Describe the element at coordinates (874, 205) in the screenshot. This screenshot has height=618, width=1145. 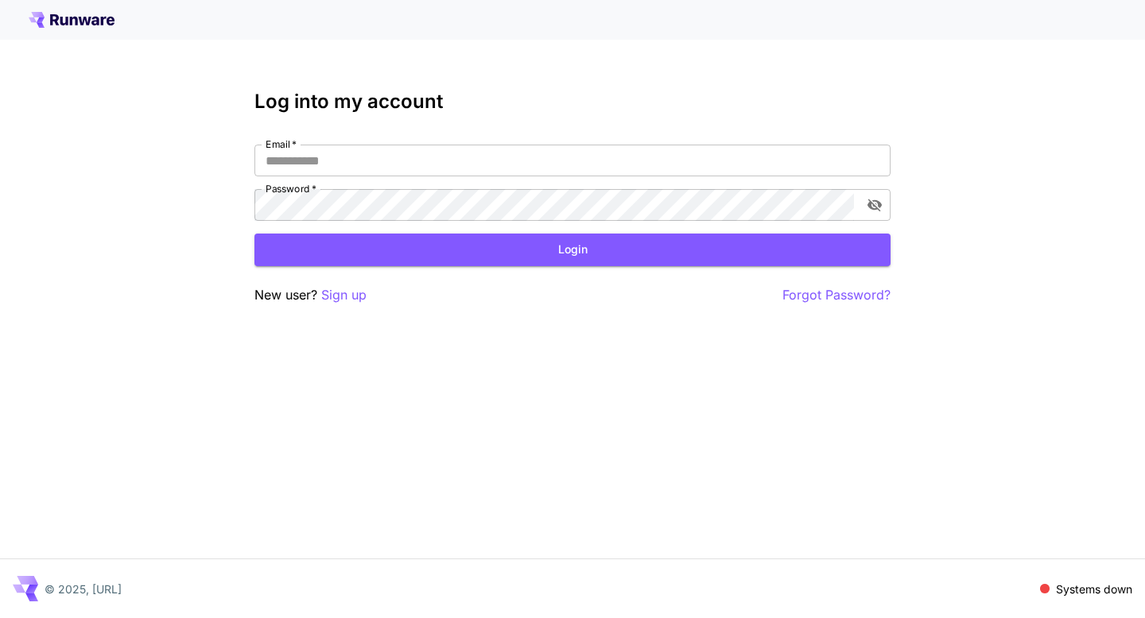
I see `button: toggle password visibility` at that location.